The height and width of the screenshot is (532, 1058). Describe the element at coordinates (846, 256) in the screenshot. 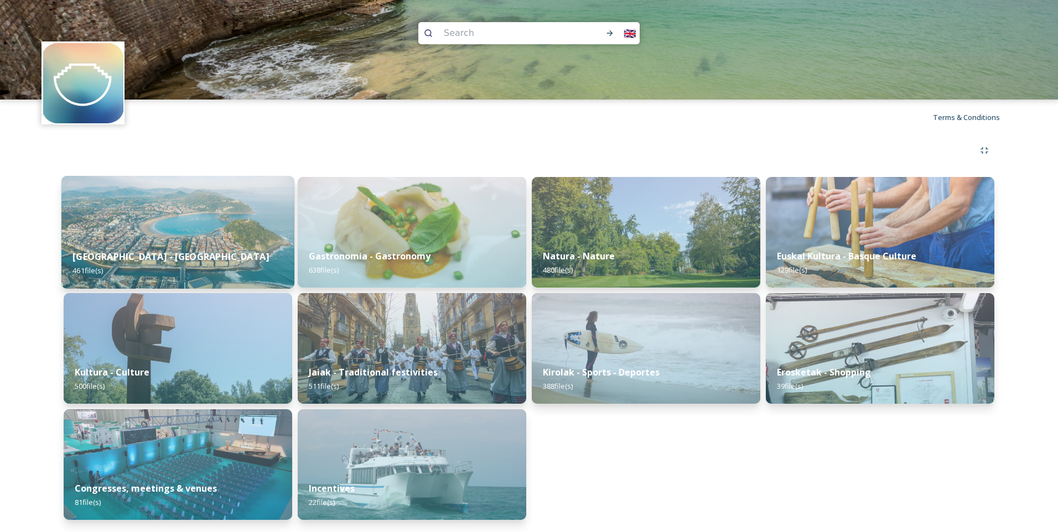

I see `strong: Euskal Kultura - Basque Culture` at that location.